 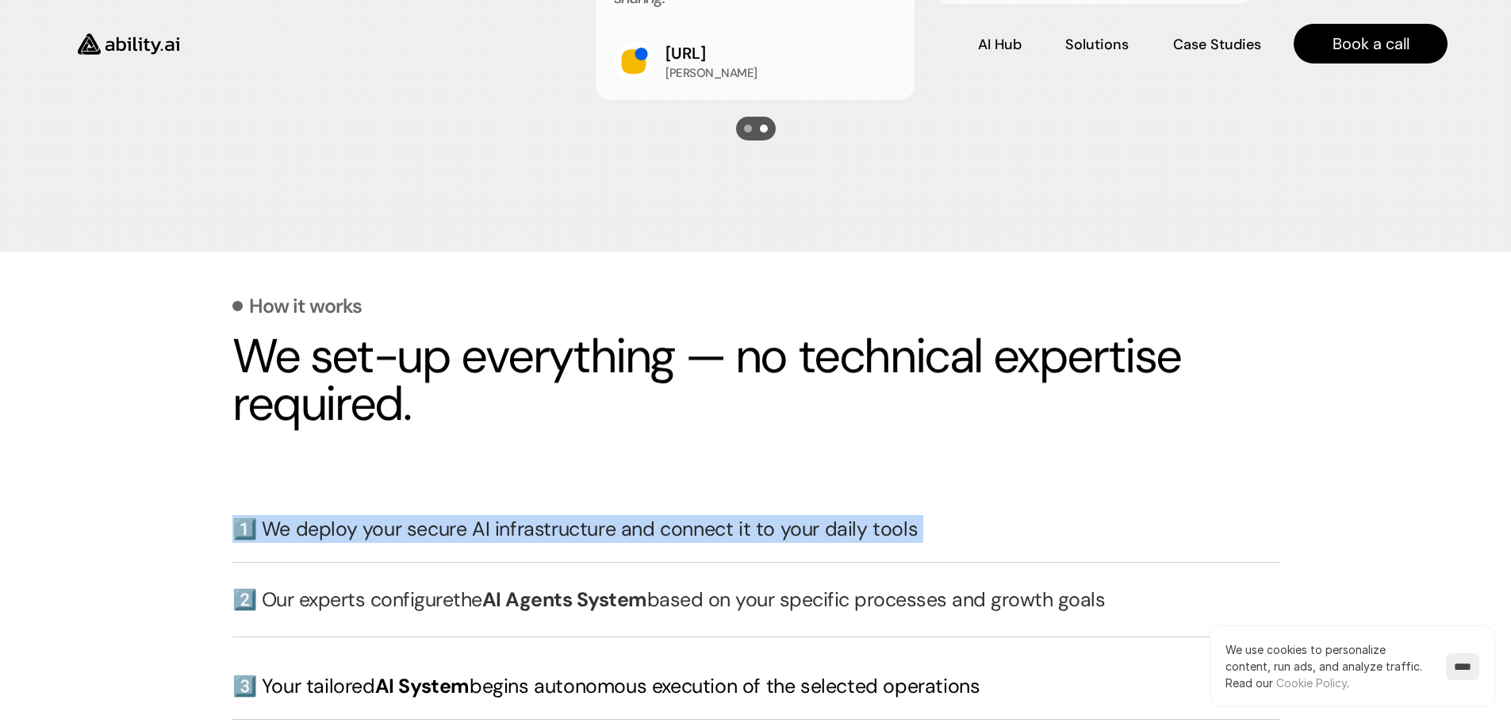 What do you see at coordinates (765, 129) in the screenshot?
I see `button: Scroll to page 2` at bounding box center [765, 129].